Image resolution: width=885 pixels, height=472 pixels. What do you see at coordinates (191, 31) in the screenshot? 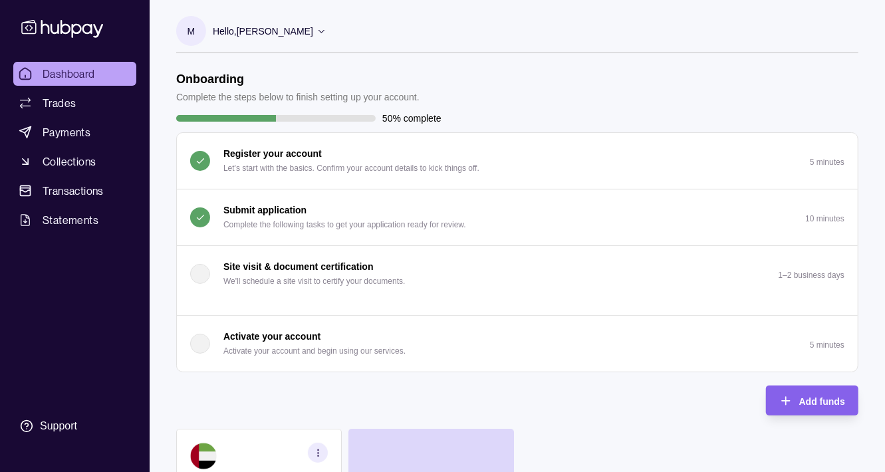
I see `p: M` at bounding box center [191, 31].